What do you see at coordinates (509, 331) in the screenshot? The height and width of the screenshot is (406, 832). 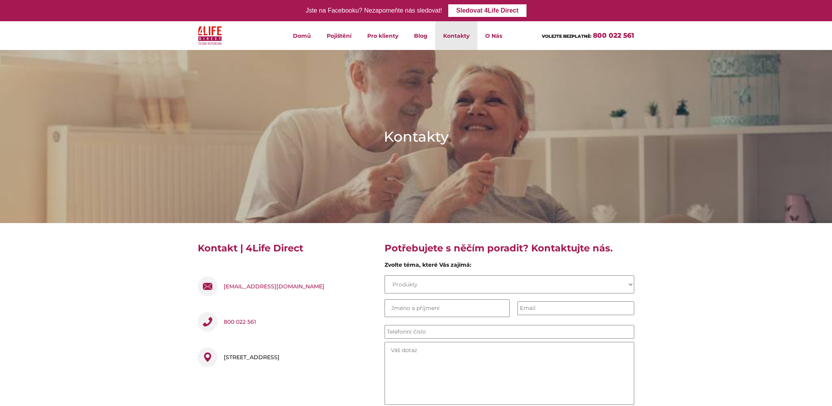 I see `input: Telefonní číslo` at bounding box center [509, 331].